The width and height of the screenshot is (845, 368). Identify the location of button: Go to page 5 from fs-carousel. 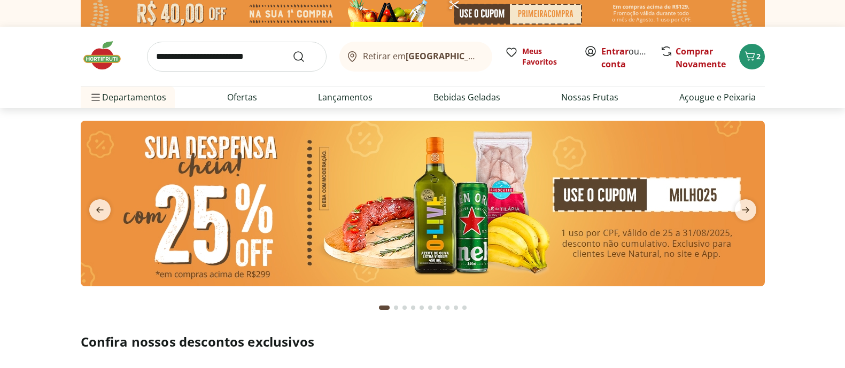
(422, 308).